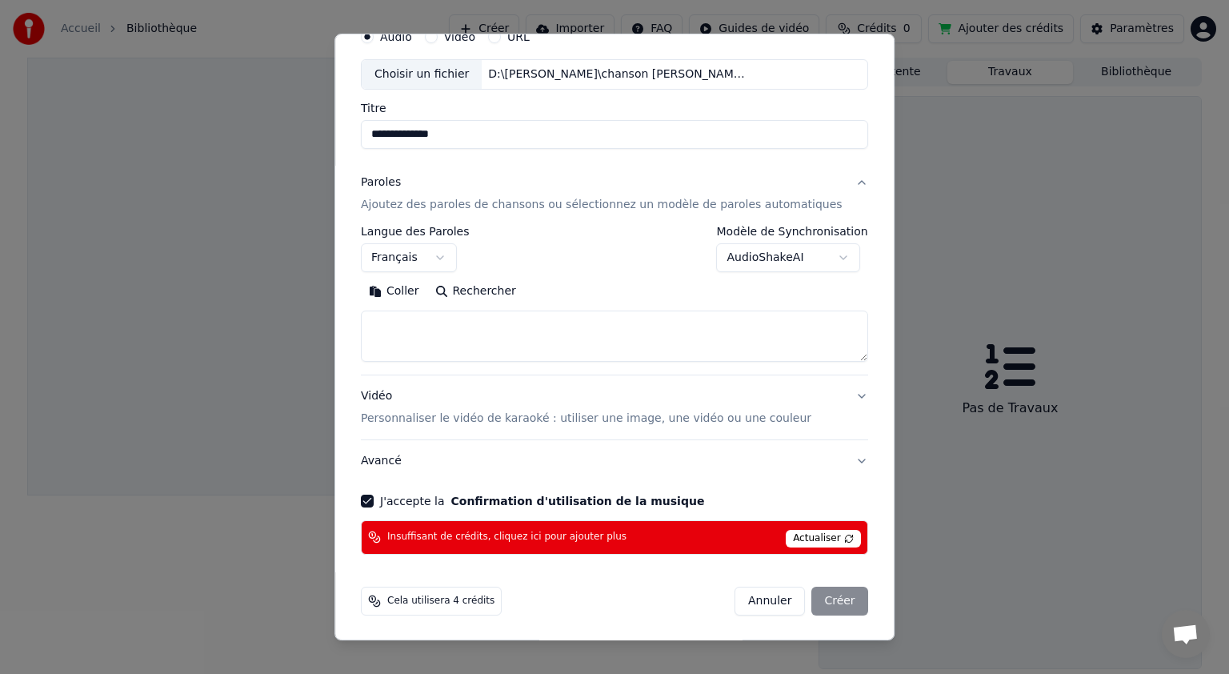 The height and width of the screenshot is (674, 1229). Describe the element at coordinates (614, 407) in the screenshot. I see `button: VidéoPersonnaliser le vidéo de karaoké : utiliser une image, une vidéo ou une couleur` at that location.